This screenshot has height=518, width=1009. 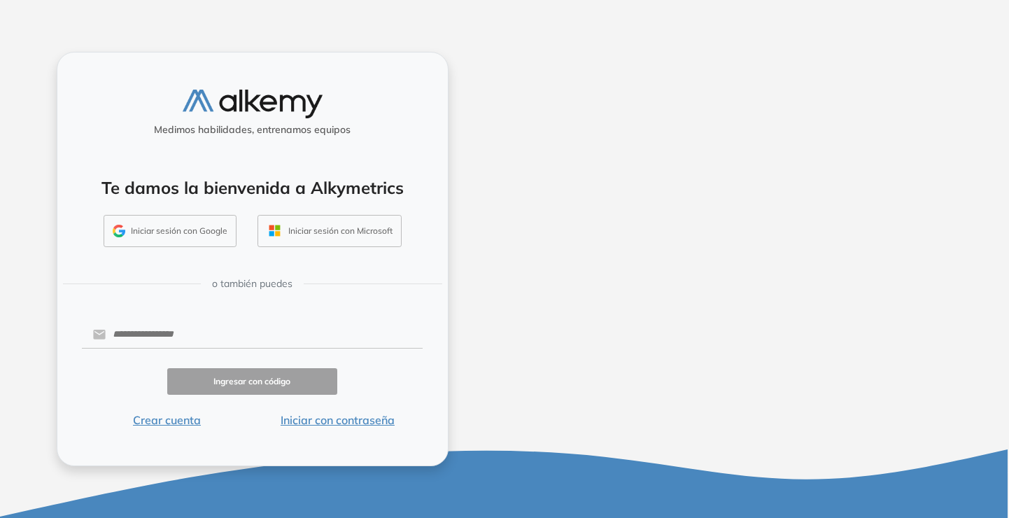 I want to click on img: OUTLOOK_ICON, so click(x=274, y=230).